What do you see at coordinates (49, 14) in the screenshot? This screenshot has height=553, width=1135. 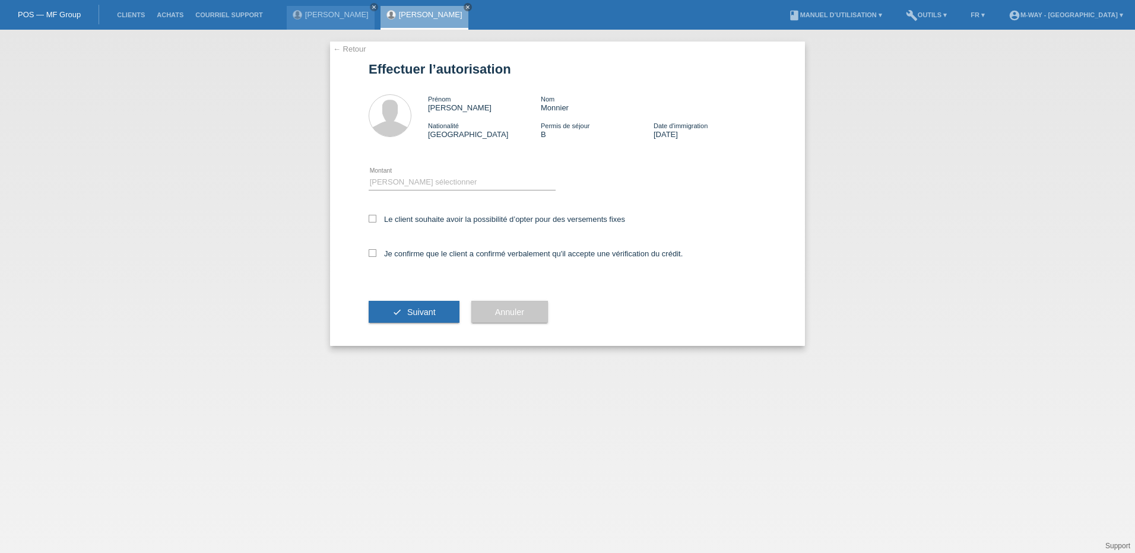 I see `a: POS — MF Group` at bounding box center [49, 14].